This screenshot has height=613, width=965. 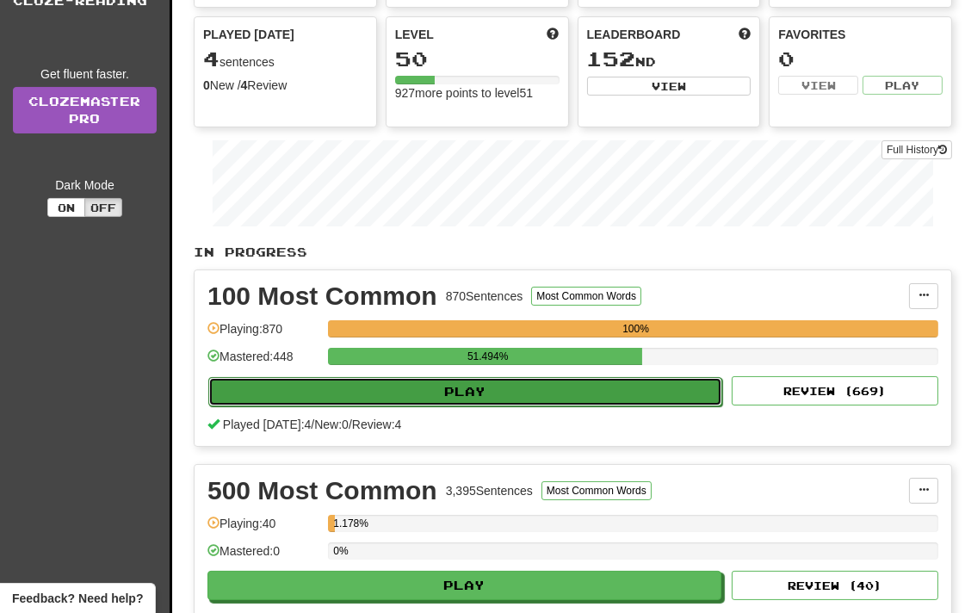 I want to click on strong: 0, so click(x=207, y=85).